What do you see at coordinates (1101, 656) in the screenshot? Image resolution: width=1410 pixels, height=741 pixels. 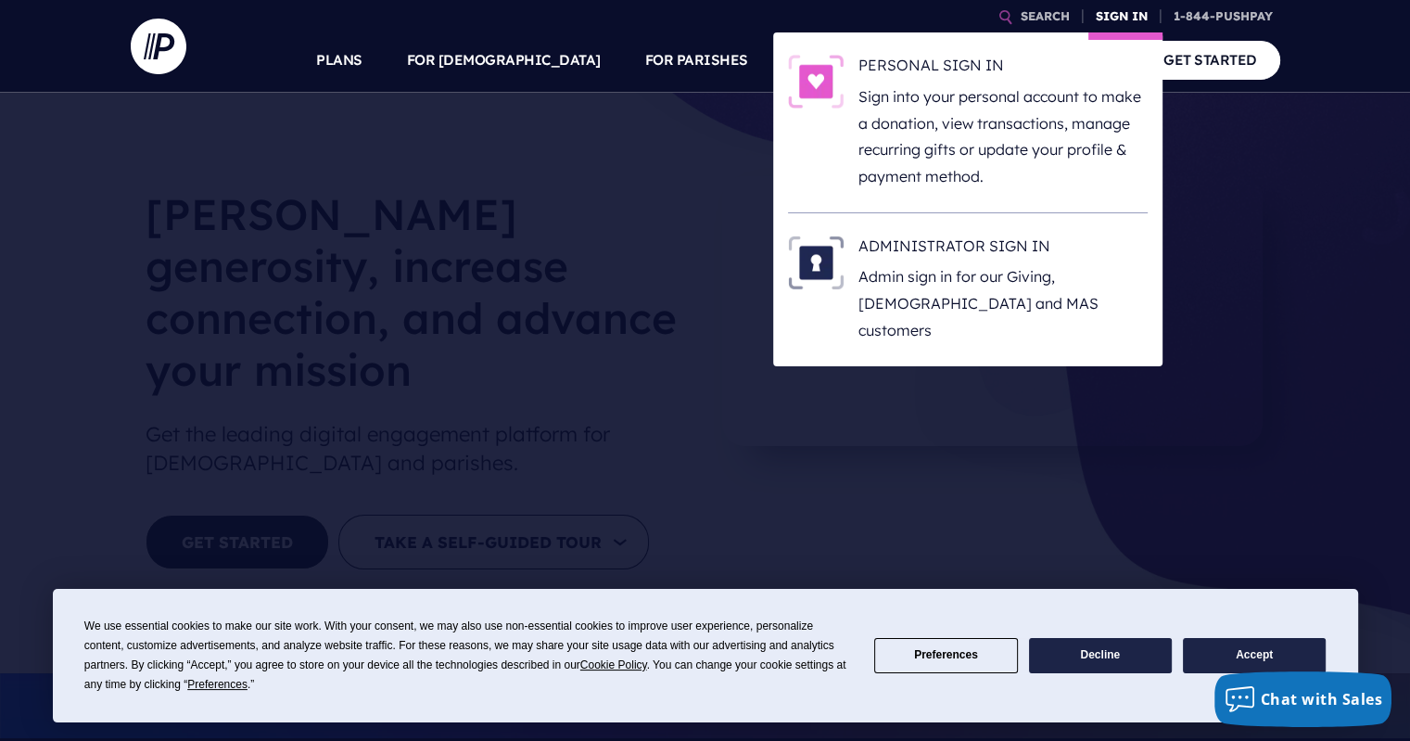 I see `button: Decline` at bounding box center [1101, 656].